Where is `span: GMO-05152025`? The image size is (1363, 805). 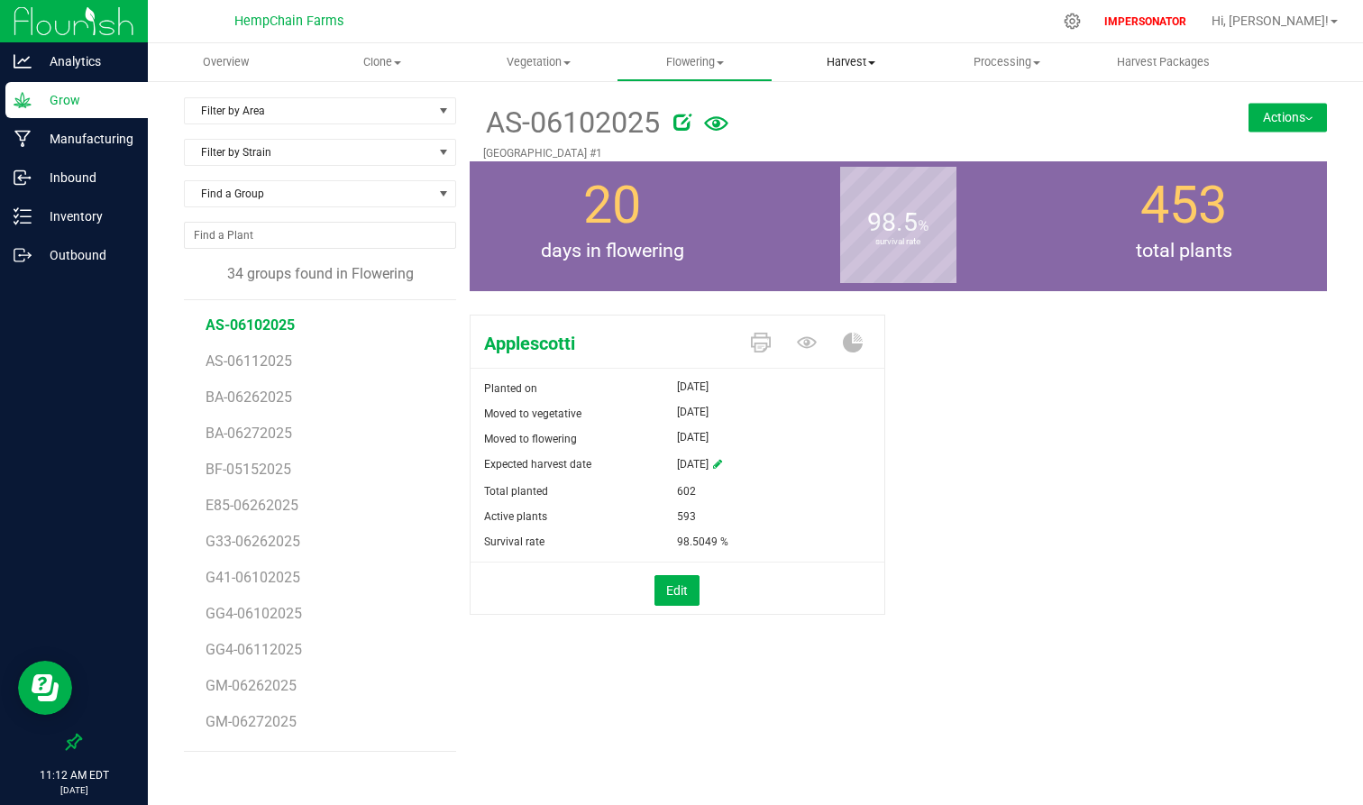
span: GMO-05152025 is located at coordinates (256, 757).